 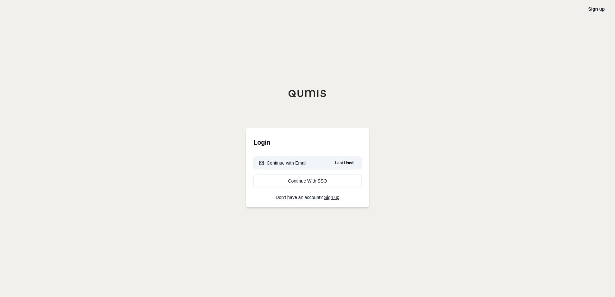 I want to click on span: Last Used, so click(x=344, y=163).